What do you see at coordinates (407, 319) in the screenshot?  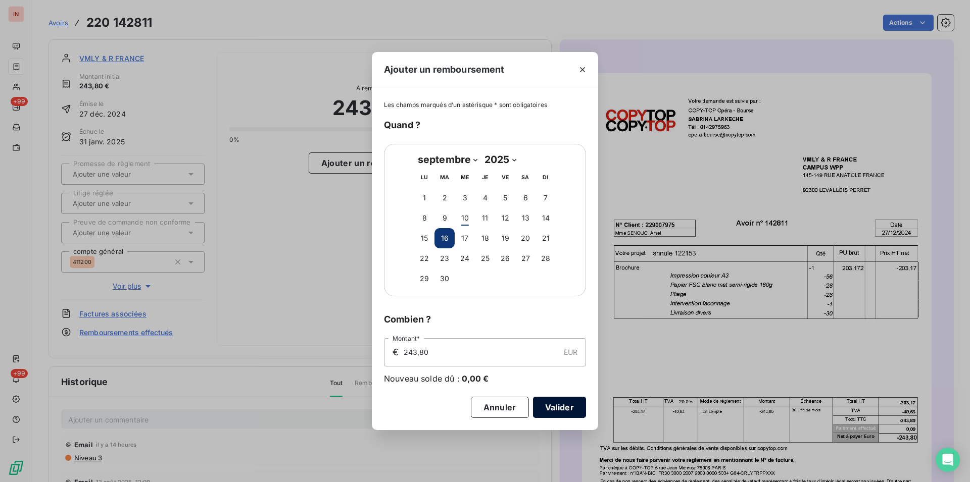 I see `span: Combien ?` at bounding box center [407, 319].